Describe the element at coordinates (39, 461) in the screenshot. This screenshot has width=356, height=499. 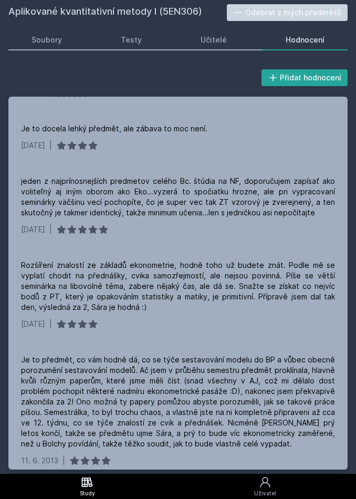
I see `div: 11. 6. 2013` at that location.